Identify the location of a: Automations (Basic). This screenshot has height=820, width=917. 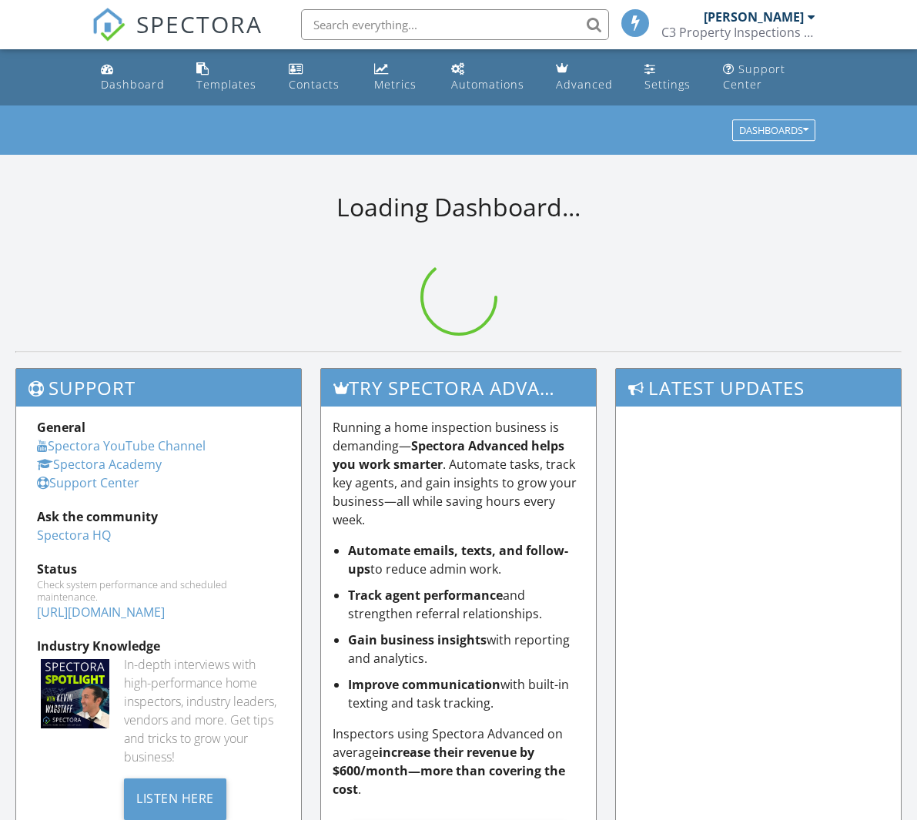
(491, 77).